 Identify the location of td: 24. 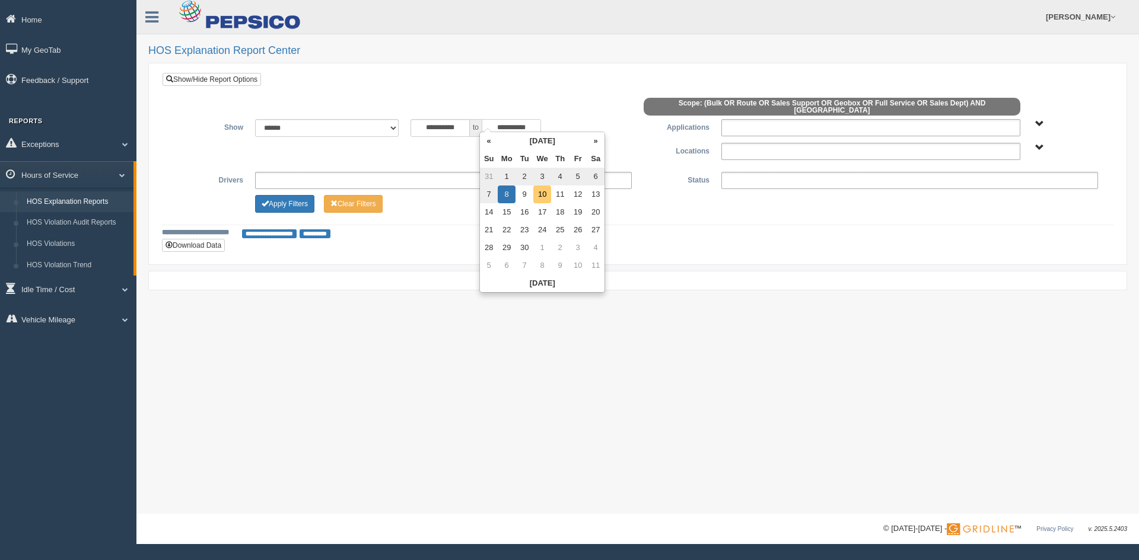
(542, 230).